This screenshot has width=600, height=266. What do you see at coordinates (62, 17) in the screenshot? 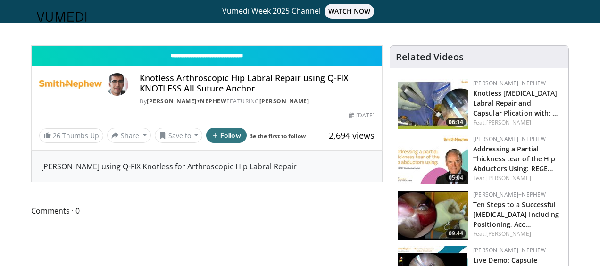
I see `img: VuMedi Logo` at bounding box center [62, 17].